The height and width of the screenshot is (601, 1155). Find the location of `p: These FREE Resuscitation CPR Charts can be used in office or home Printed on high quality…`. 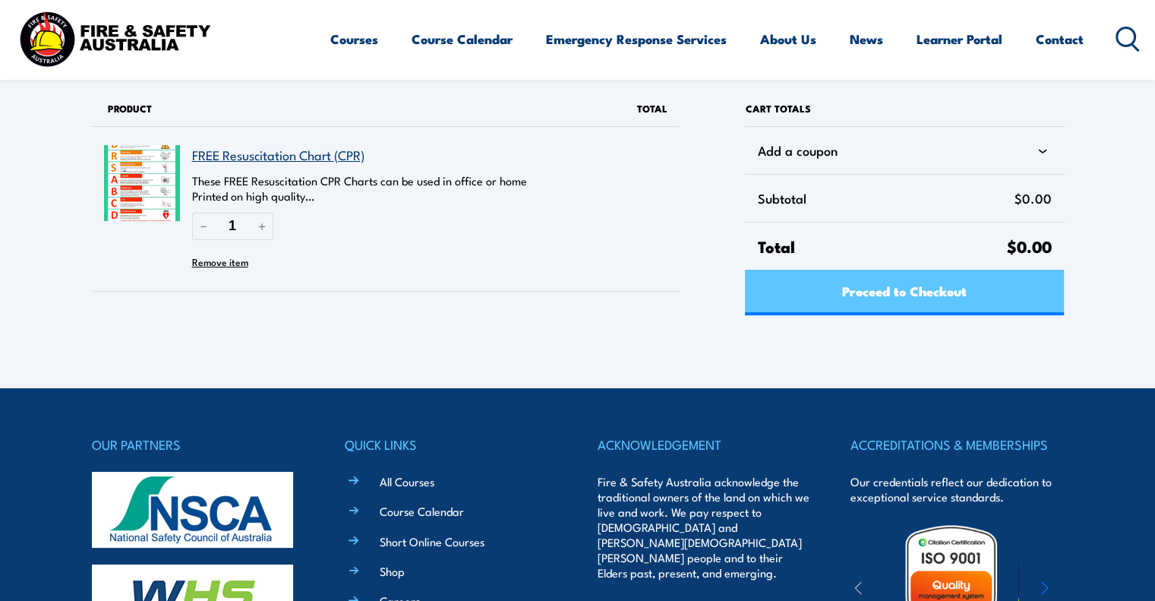

p: These FREE Resuscitation CPR Charts can be used in office or home Printed on high quality… is located at coordinates (392, 188).